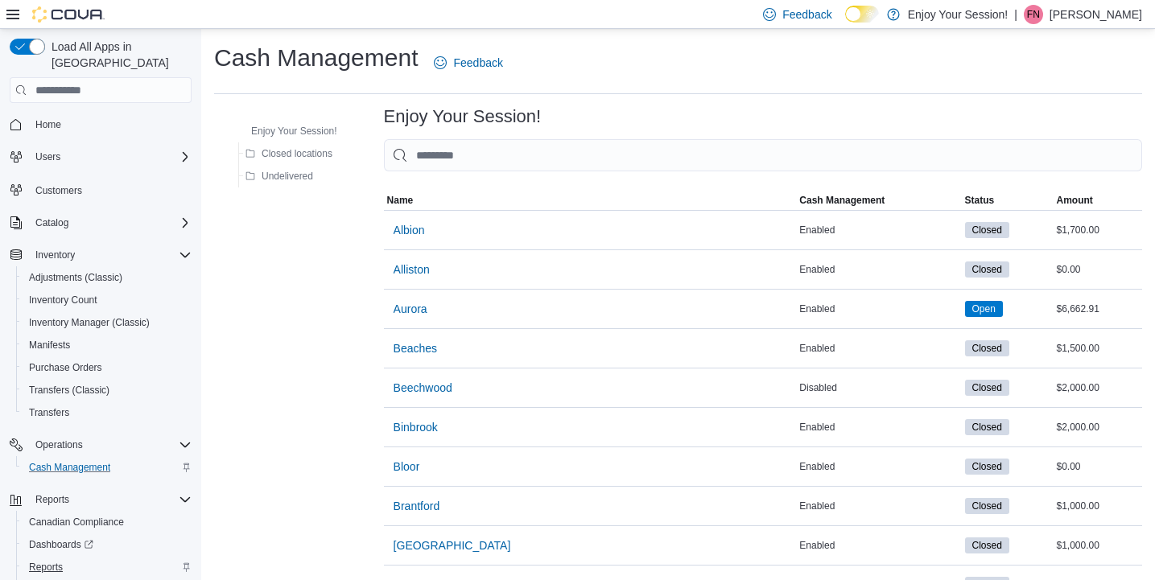 The height and width of the screenshot is (580, 1155). What do you see at coordinates (417, 506) in the screenshot?
I see `span: Brantford` at bounding box center [417, 506].